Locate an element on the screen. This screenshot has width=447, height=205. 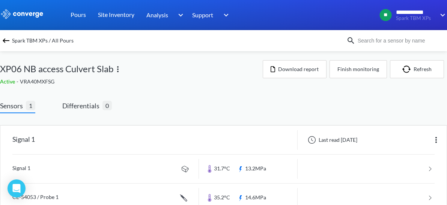
img: icon-search.svg is located at coordinates (351, 41).